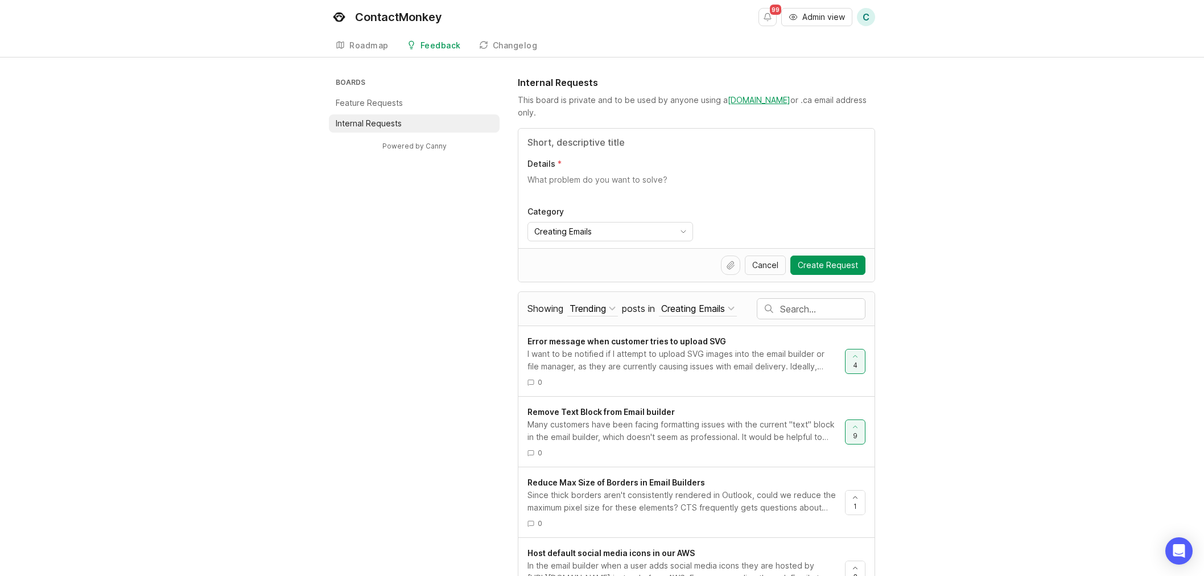 This screenshot has height=576, width=1204. What do you see at coordinates (828, 265) in the screenshot?
I see `span: Create Request` at bounding box center [828, 265].